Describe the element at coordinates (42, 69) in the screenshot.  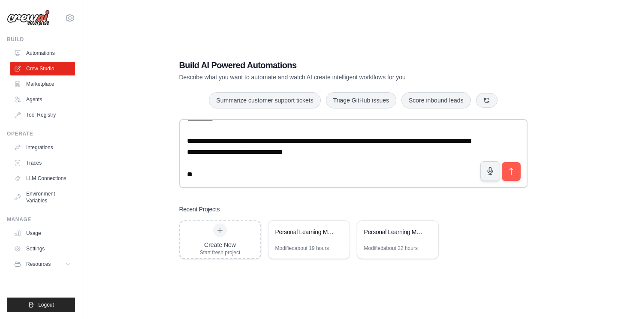
I see `a: Crew Studio` at that location.